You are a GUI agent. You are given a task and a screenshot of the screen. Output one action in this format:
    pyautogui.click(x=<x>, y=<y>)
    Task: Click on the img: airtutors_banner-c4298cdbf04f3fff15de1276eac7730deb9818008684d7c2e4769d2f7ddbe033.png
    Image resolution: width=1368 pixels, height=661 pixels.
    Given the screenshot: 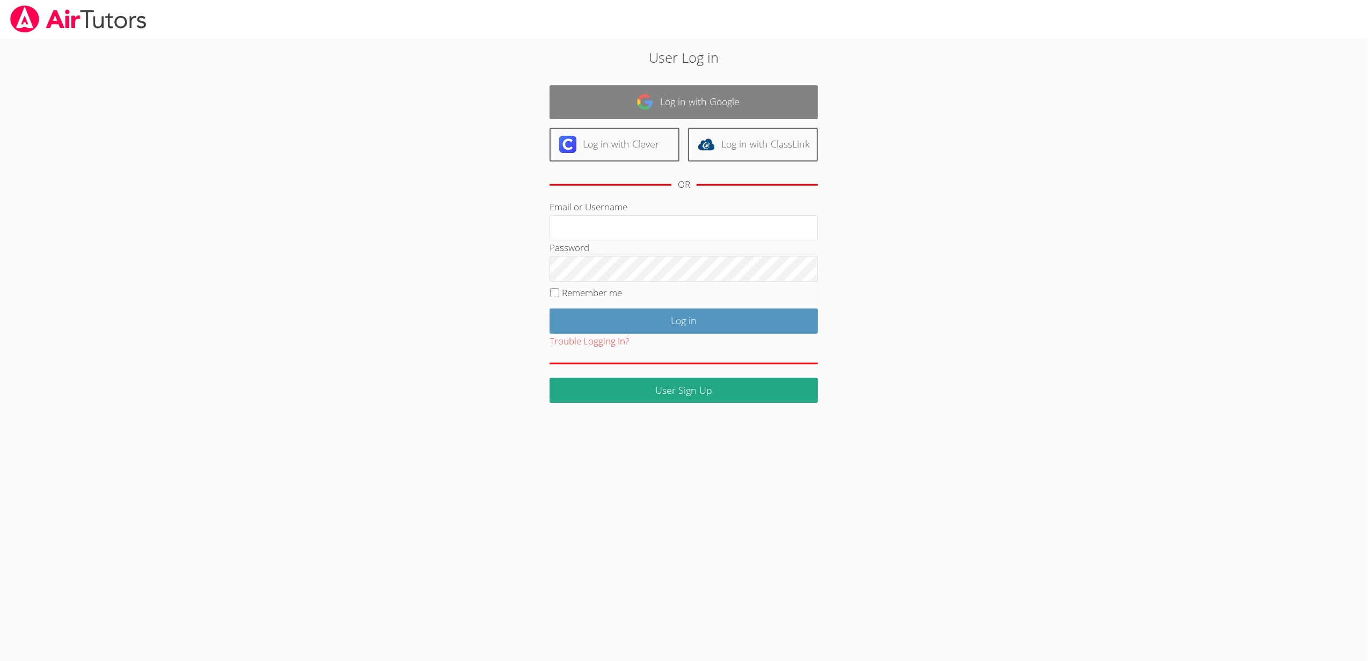 What is the action you would take?
    pyautogui.click(x=78, y=19)
    